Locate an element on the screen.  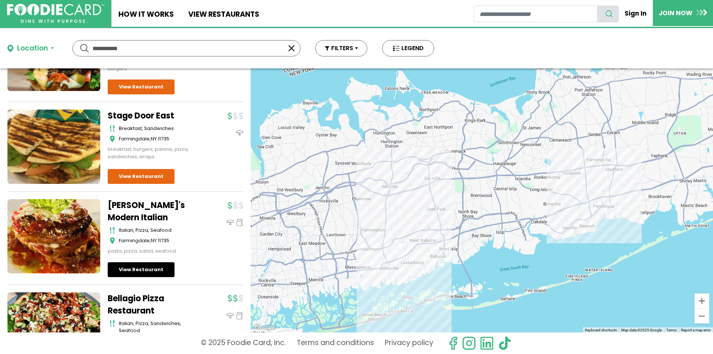
a: Sign In is located at coordinates (636, 13).